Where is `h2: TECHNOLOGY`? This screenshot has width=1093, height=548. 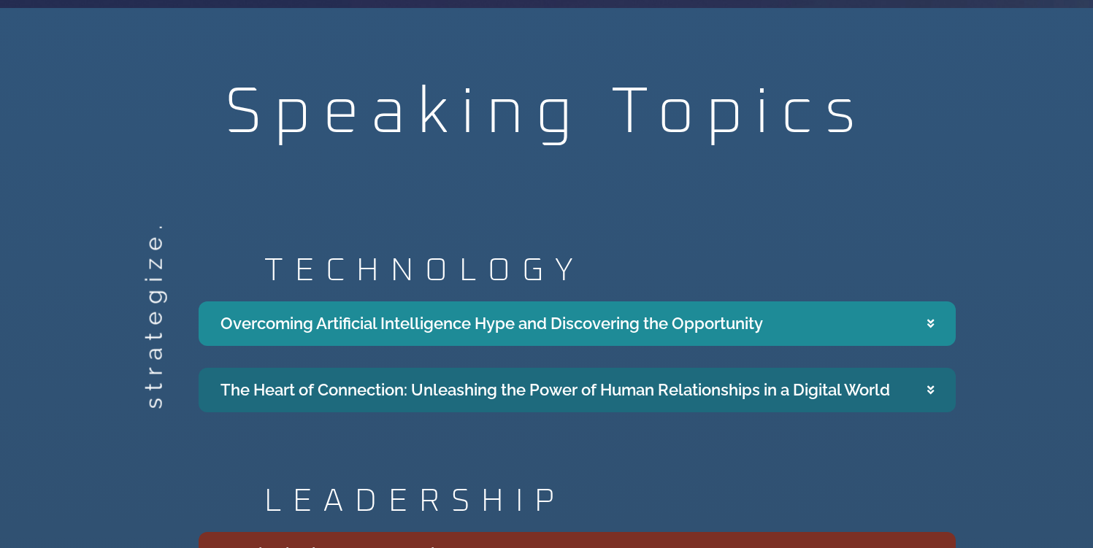
h2: TECHNOLOGY is located at coordinates (610, 271).